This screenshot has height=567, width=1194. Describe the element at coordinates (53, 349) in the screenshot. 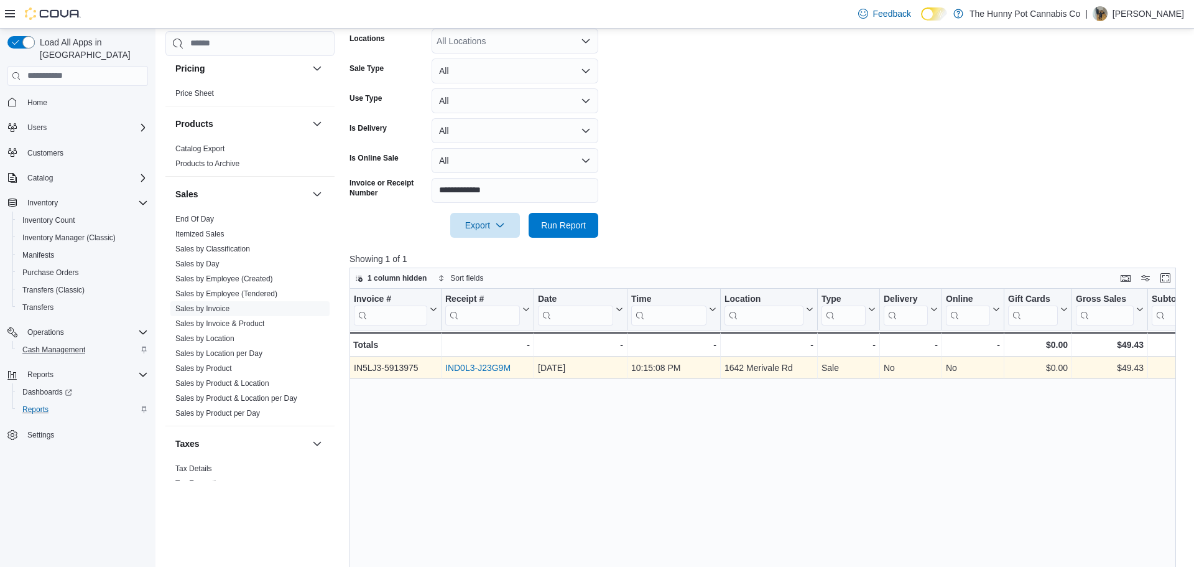

I see `span: Cash Management` at that location.